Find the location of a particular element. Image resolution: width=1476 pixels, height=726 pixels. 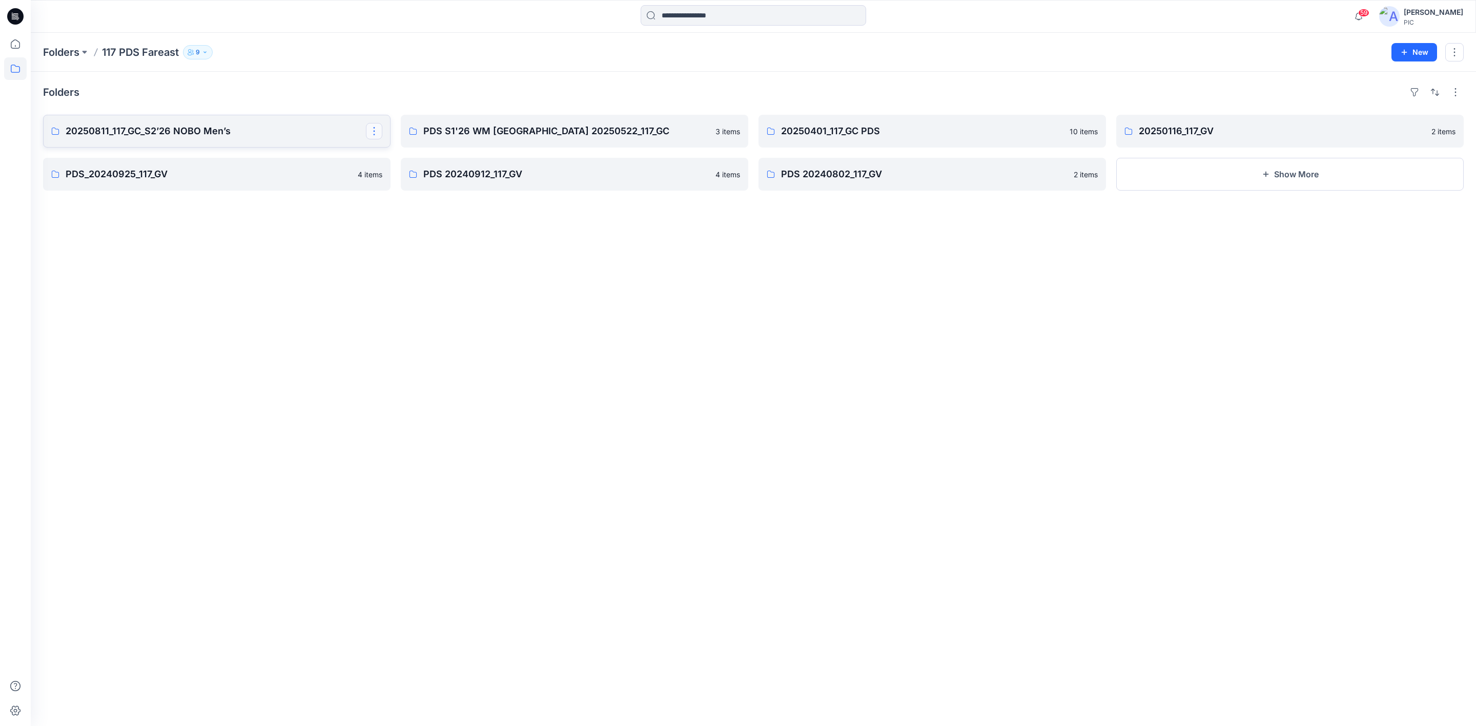

div: PIC is located at coordinates (1434, 22).